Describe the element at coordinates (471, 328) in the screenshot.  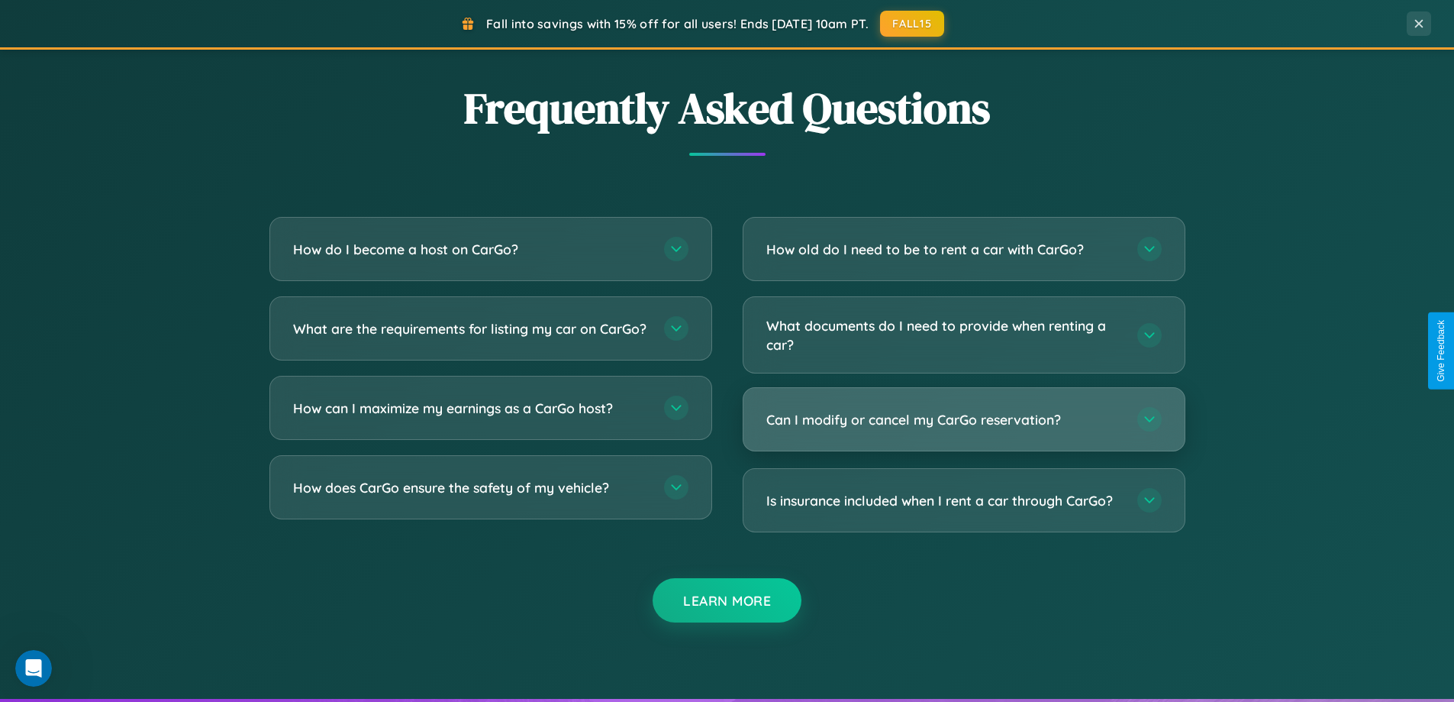
I see `h3: What are the requirements for listing my car on CarGo?` at that location.